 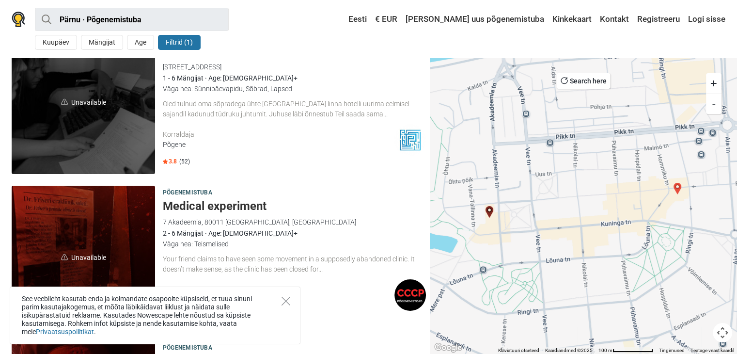 What do you see at coordinates (294, 206) in the screenshot?
I see `h5: Medical experiment` at bounding box center [294, 206].